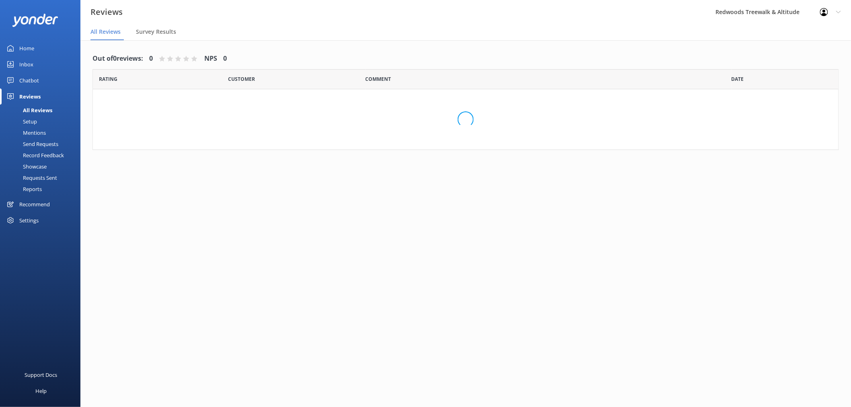  I want to click on div: Mentions, so click(25, 133).